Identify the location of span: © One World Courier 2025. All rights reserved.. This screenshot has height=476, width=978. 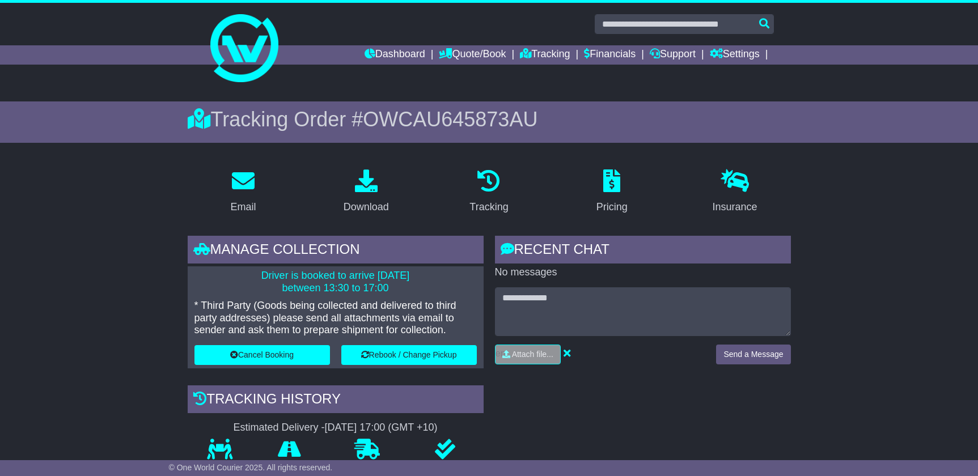
(251, 468).